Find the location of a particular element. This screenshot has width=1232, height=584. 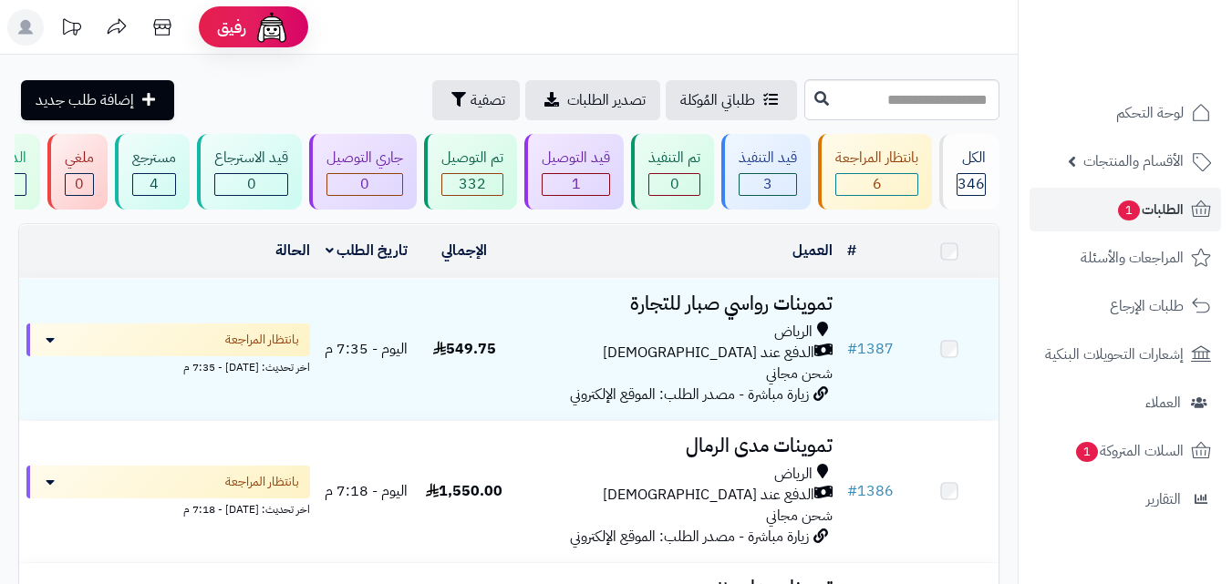

a: قيد الاسترجاع 0 is located at coordinates (249, 171).